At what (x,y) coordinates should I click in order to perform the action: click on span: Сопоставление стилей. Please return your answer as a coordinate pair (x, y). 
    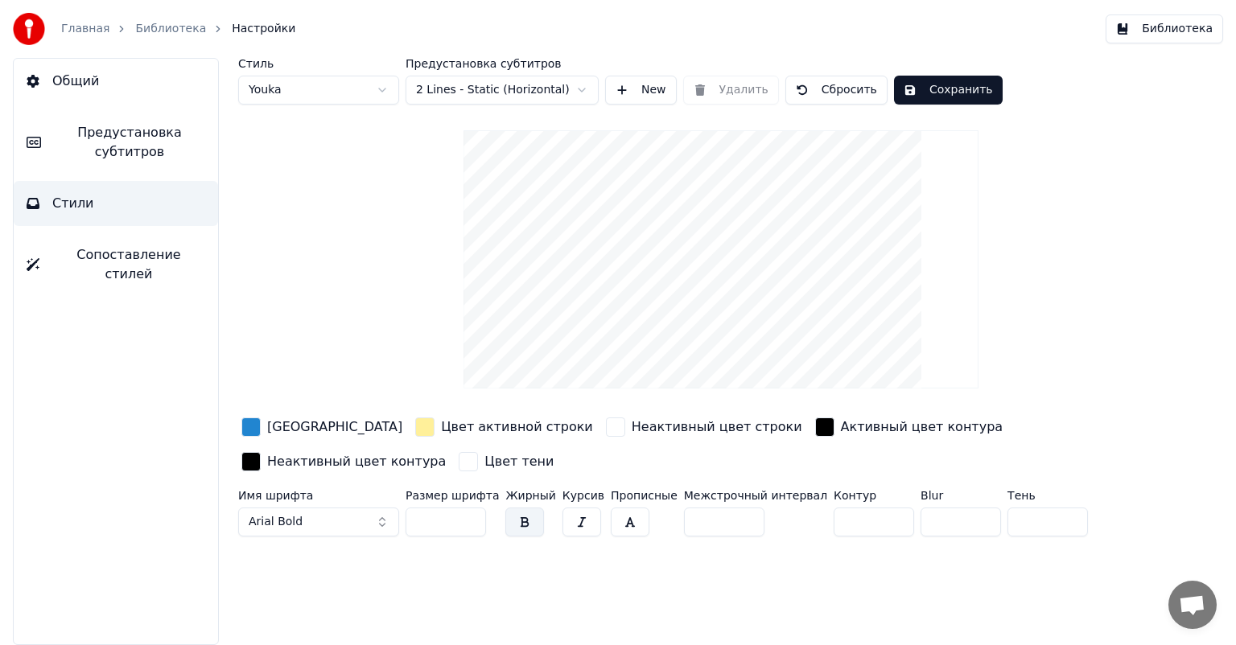
    Looking at the image, I should click on (129, 265).